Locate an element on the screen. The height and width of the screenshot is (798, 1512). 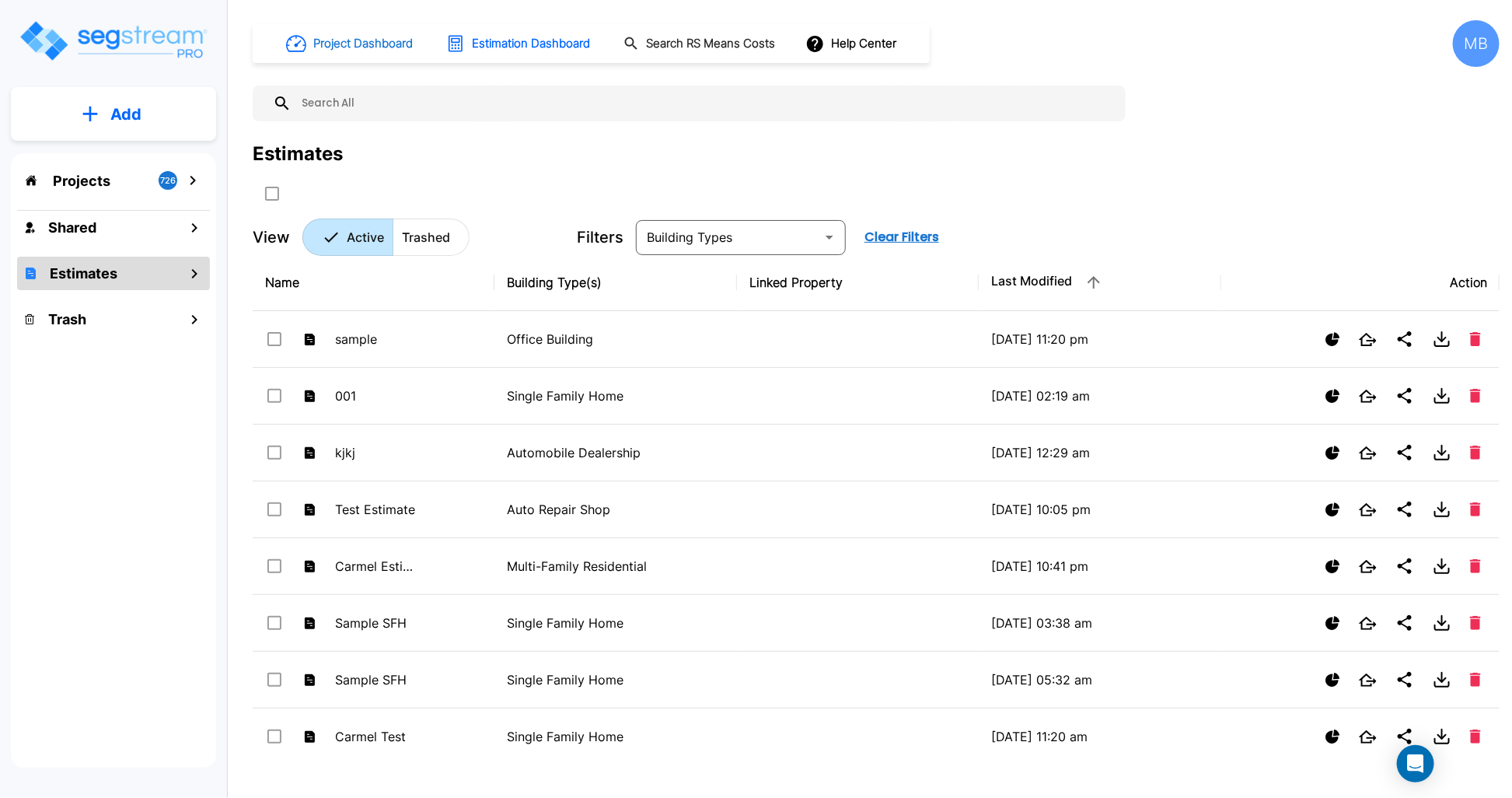
button: Project Dashboard is located at coordinates (350, 44).